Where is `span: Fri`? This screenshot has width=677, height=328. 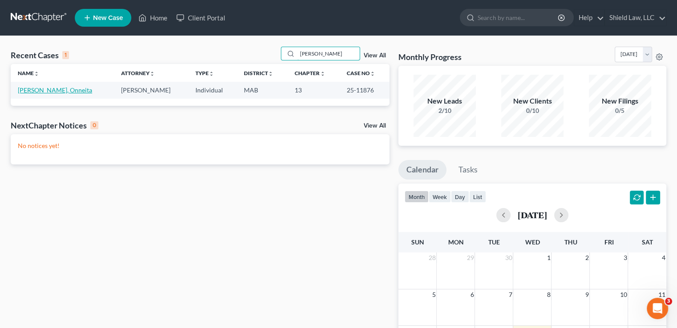
span: Fri is located at coordinates (608, 242).